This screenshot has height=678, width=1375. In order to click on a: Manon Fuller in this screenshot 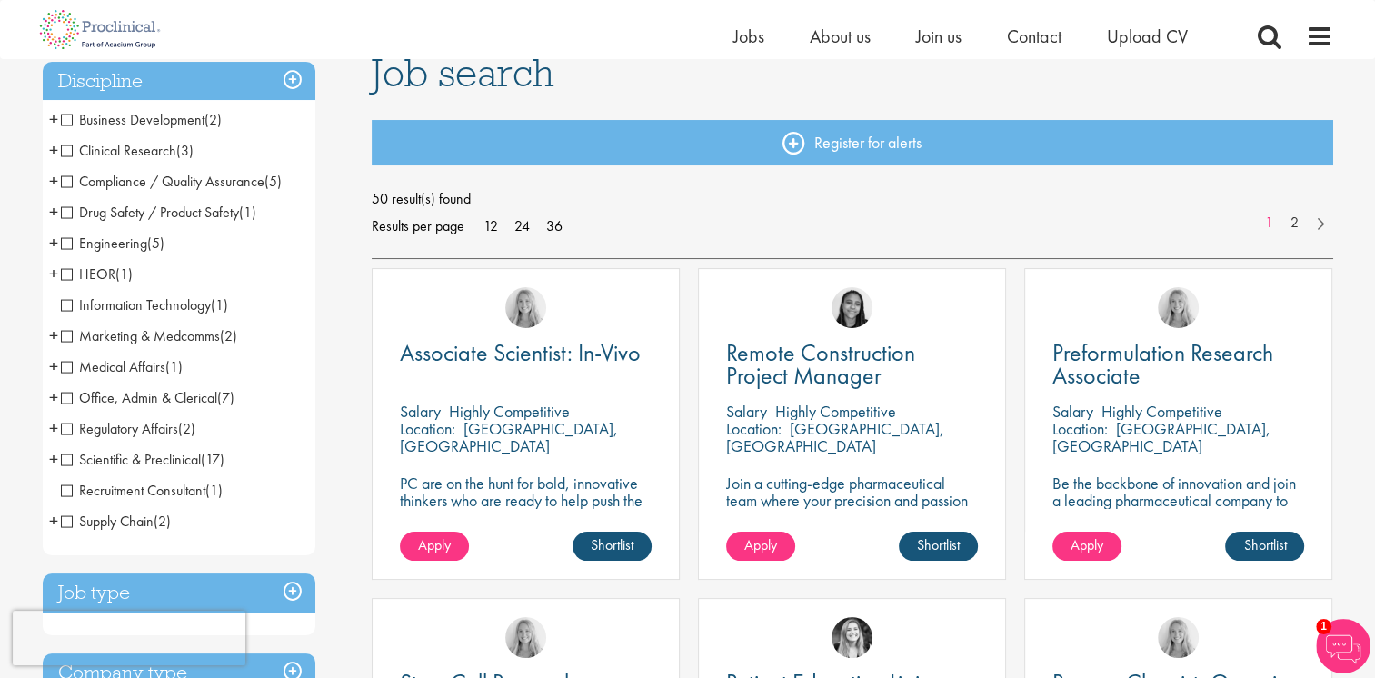, I will do `click(852, 637)`.